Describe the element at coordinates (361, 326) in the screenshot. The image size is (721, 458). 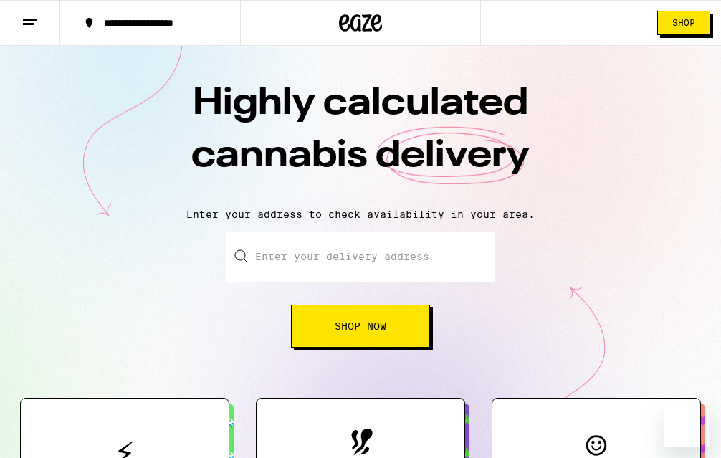
I see `span: Shop Now` at that location.